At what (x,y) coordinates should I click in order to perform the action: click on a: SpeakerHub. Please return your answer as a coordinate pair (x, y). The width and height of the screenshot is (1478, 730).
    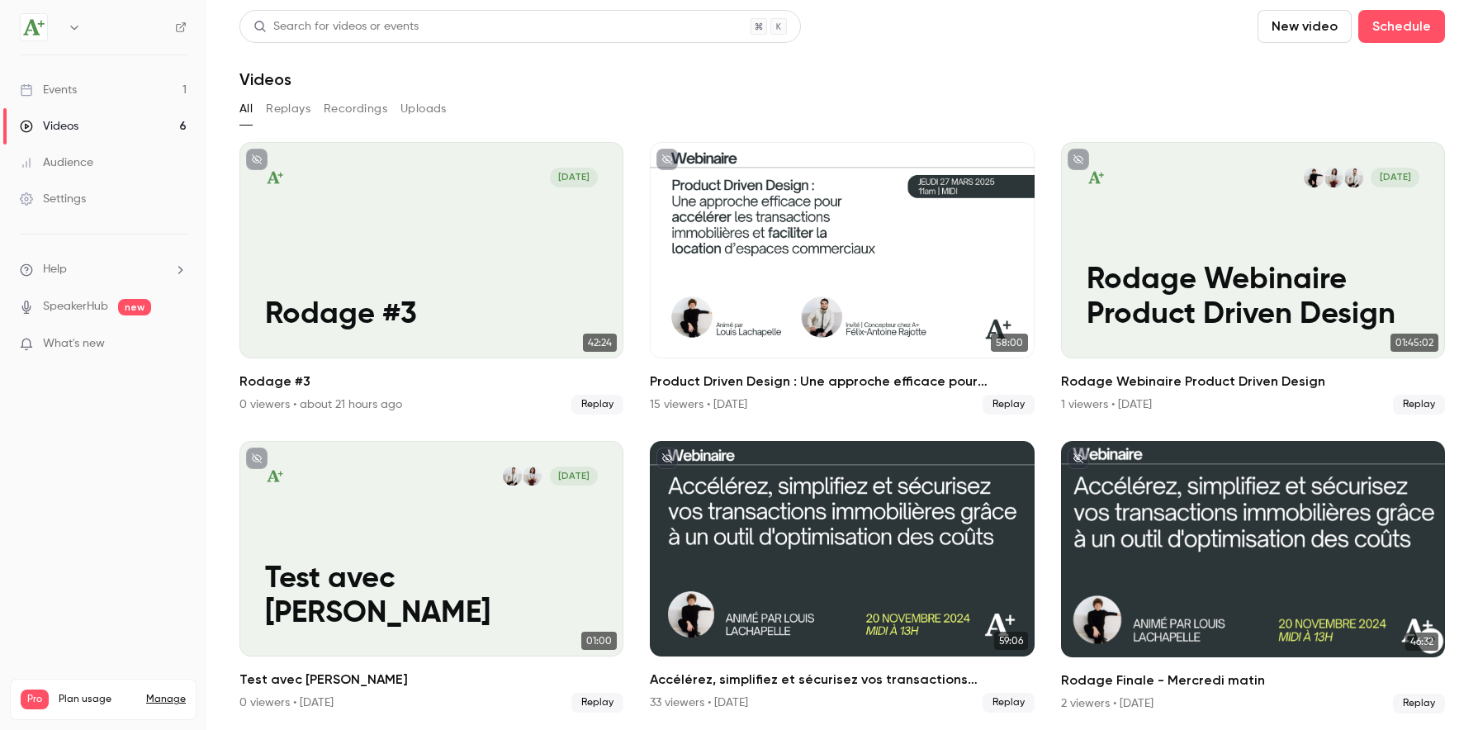
    Looking at the image, I should click on (75, 306).